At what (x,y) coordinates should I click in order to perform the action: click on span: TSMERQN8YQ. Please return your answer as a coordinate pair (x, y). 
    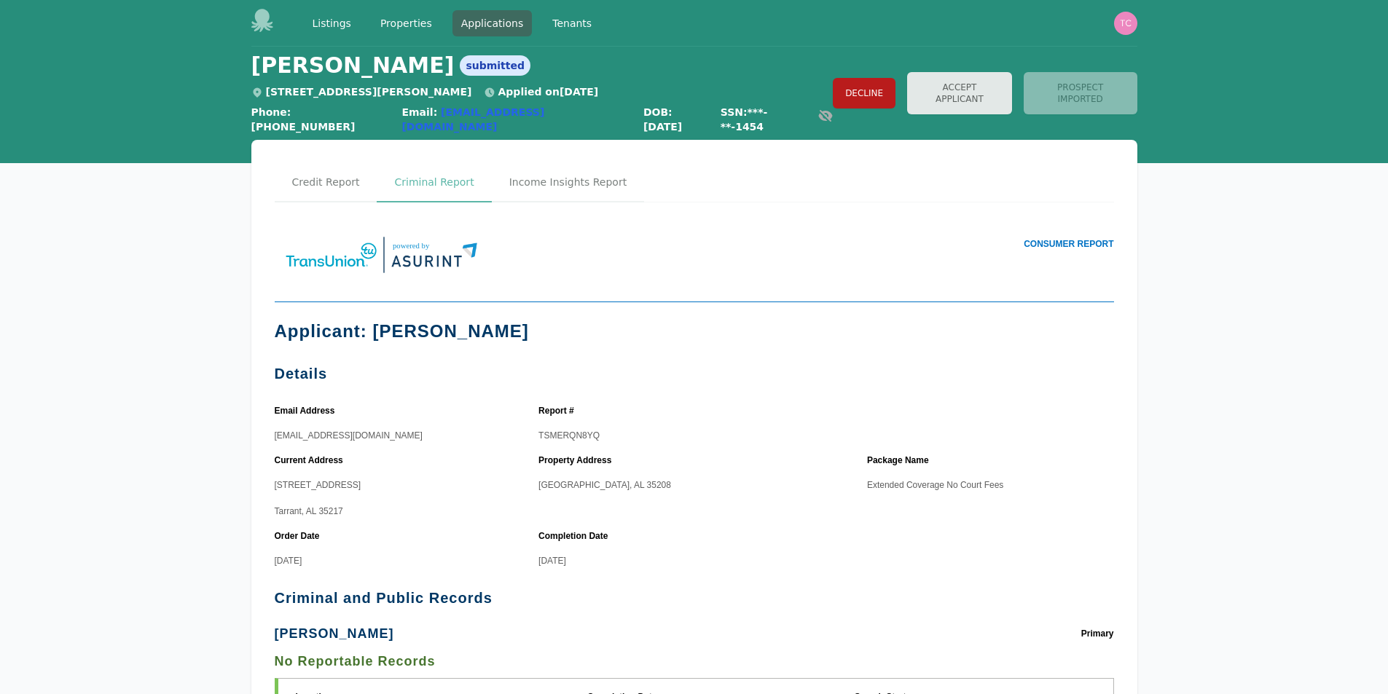
    Looking at the image, I should click on (569, 436).